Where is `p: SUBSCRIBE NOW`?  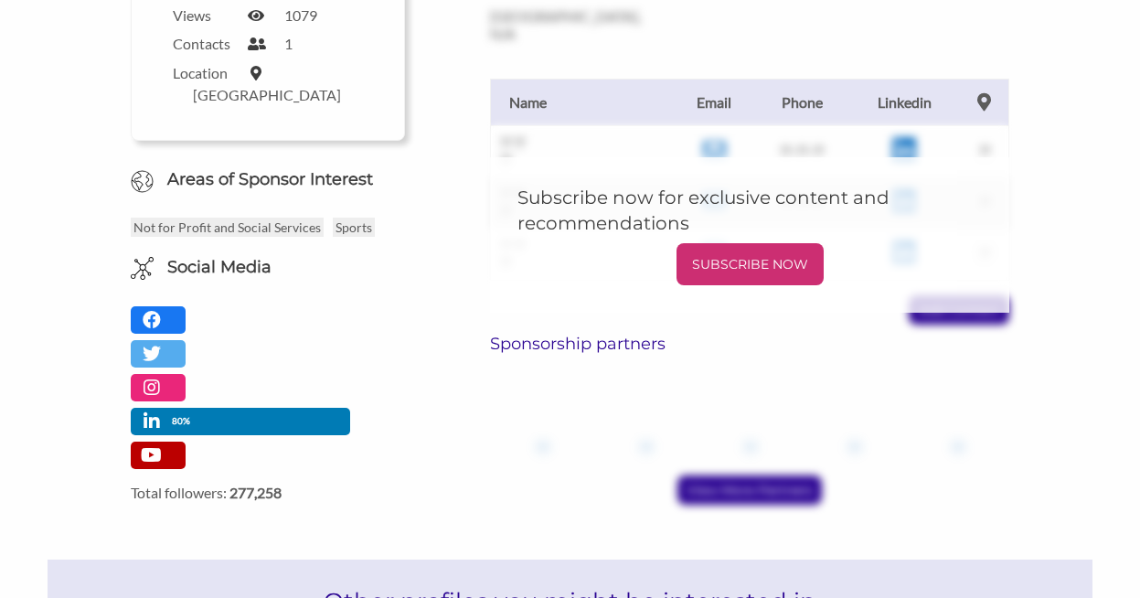
p: SUBSCRIBE NOW is located at coordinates (749, 264).